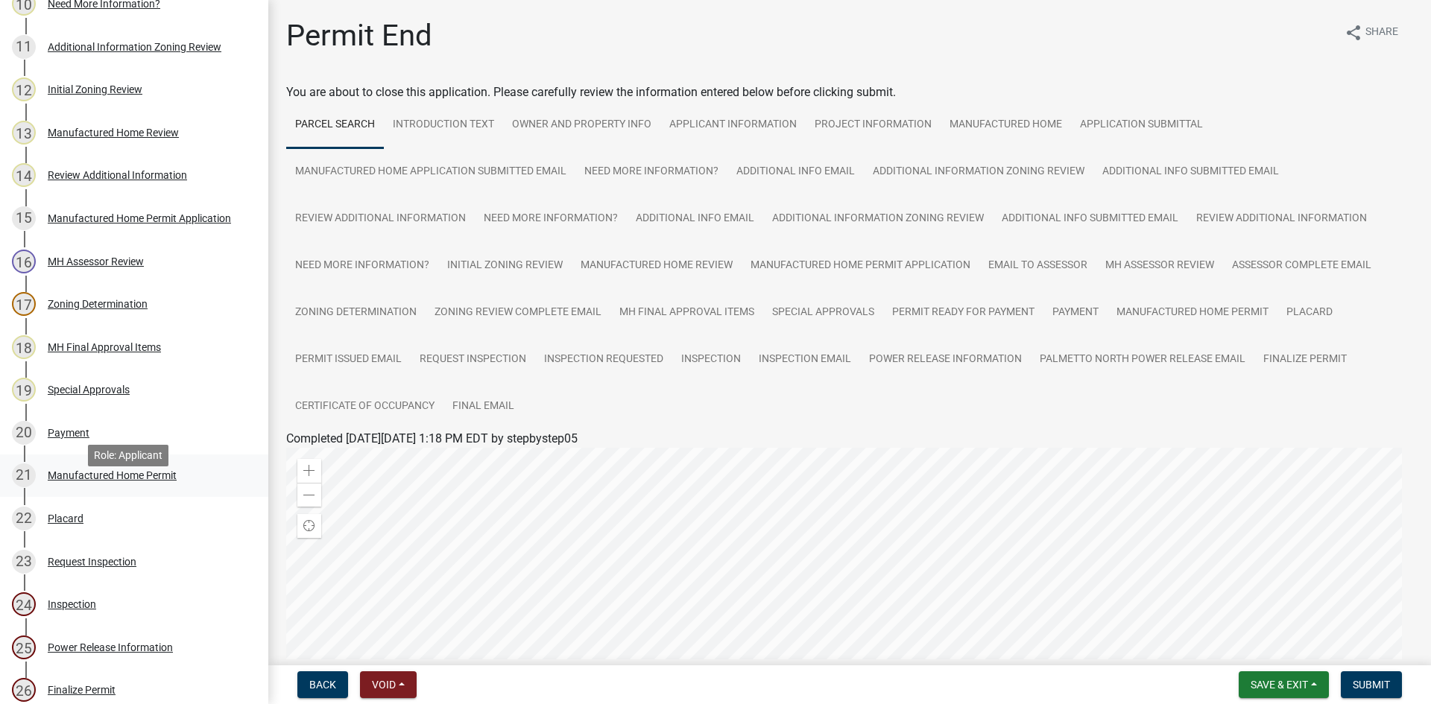 This screenshot has height=704, width=1431. I want to click on a: Introduction Text, so click(443, 125).